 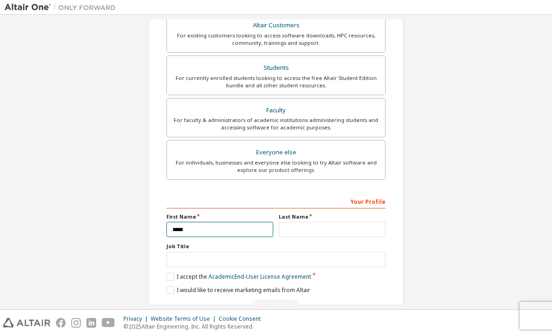 What do you see at coordinates (276, 201) in the screenshot?
I see `div: Your Profile` at bounding box center [276, 201].